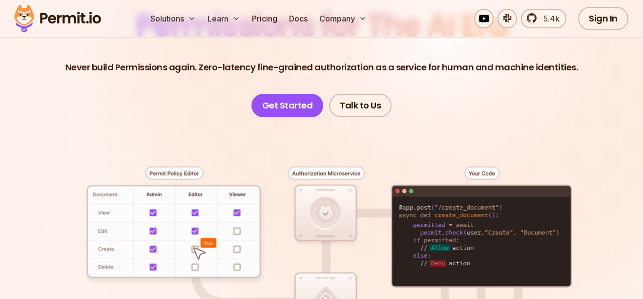 This screenshot has height=299, width=643. What do you see at coordinates (360, 105) in the screenshot?
I see `a: Talk to Us` at bounding box center [360, 105].